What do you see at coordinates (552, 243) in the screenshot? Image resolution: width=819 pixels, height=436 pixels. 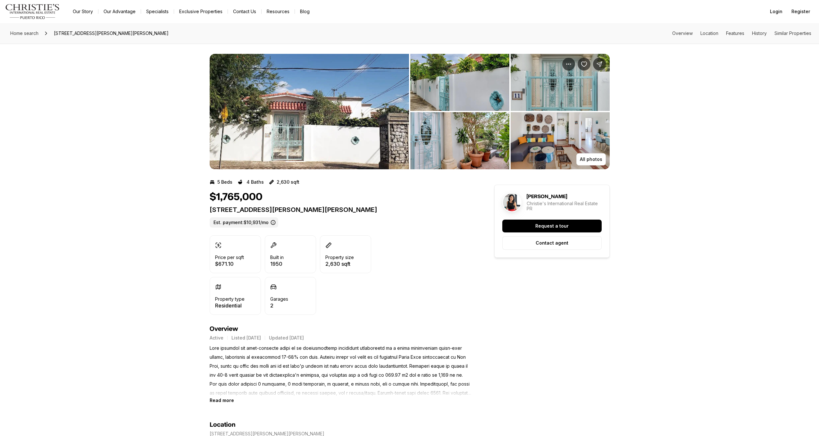 I see `p: Contact agent` at bounding box center [552, 243].